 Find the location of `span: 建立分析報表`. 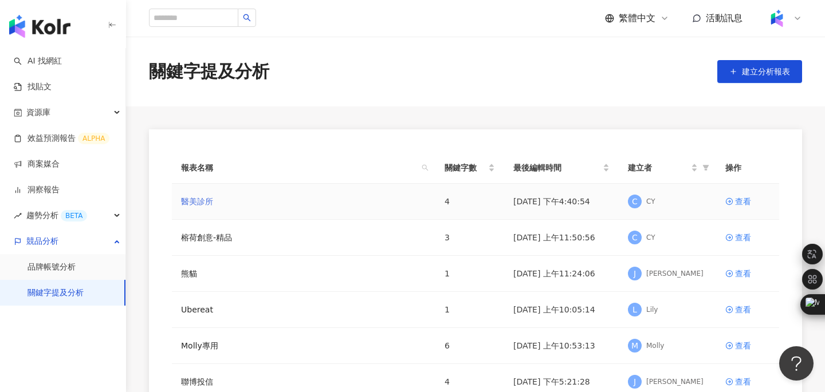

span: 建立分析報表 is located at coordinates (766, 72).